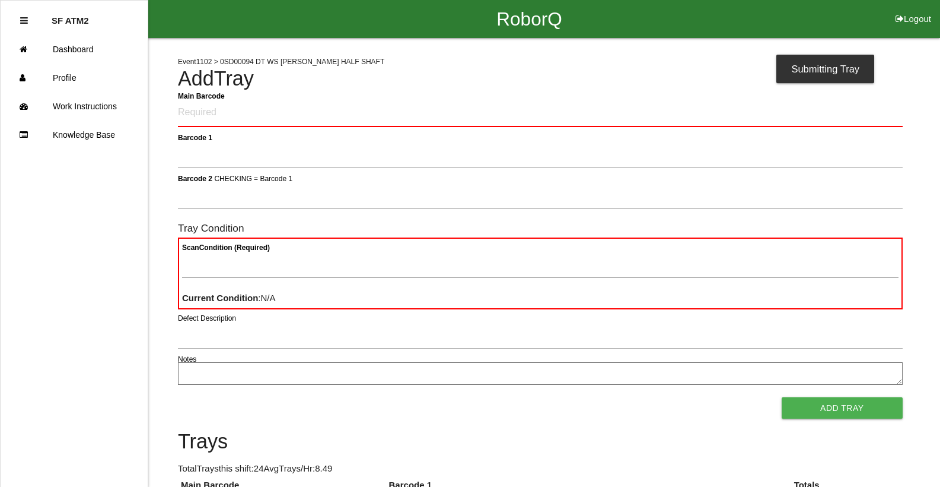  What do you see at coordinates (226, 247) in the screenshot?
I see `b: Scan Condition (Required)` at bounding box center [226, 247].